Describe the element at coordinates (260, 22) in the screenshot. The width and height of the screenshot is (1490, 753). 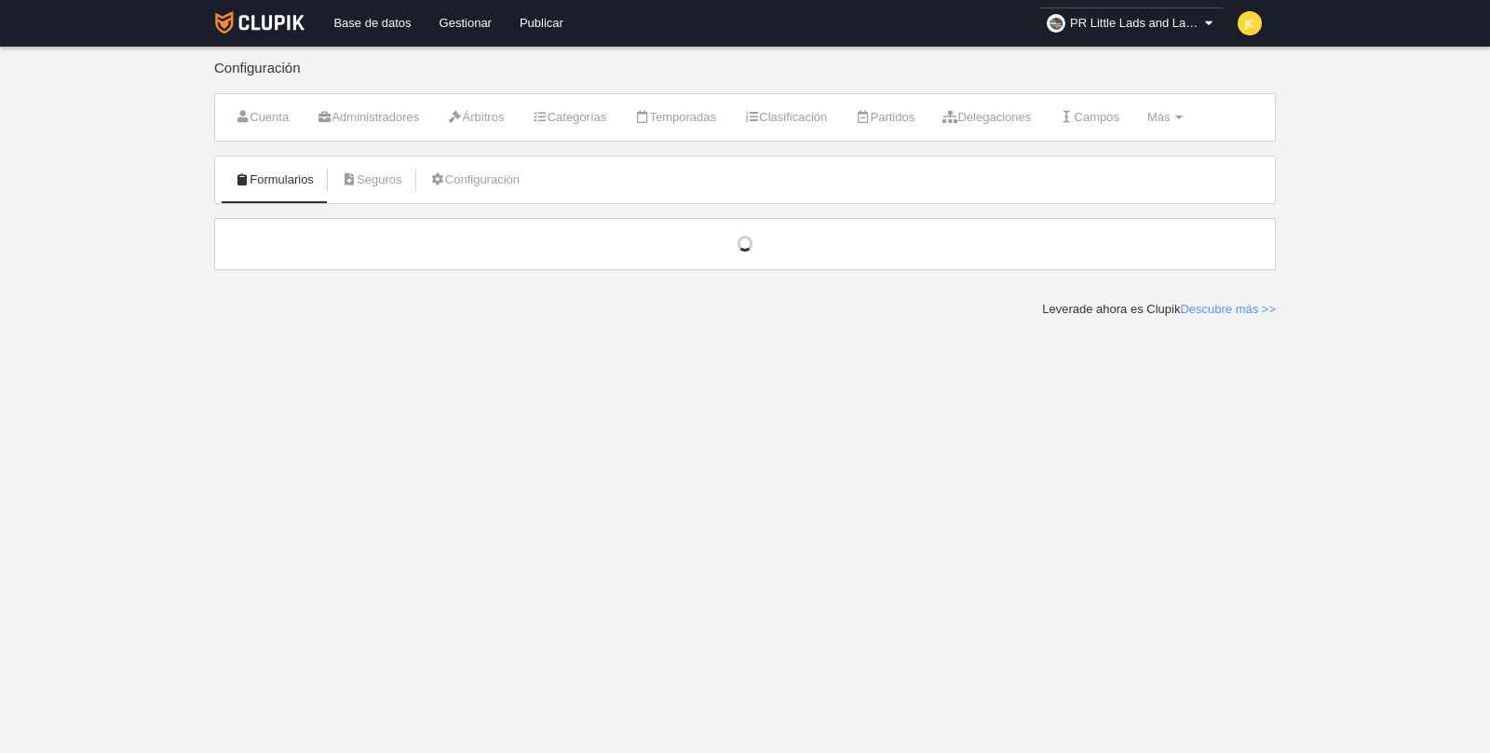
I see `img: Clupik` at that location.